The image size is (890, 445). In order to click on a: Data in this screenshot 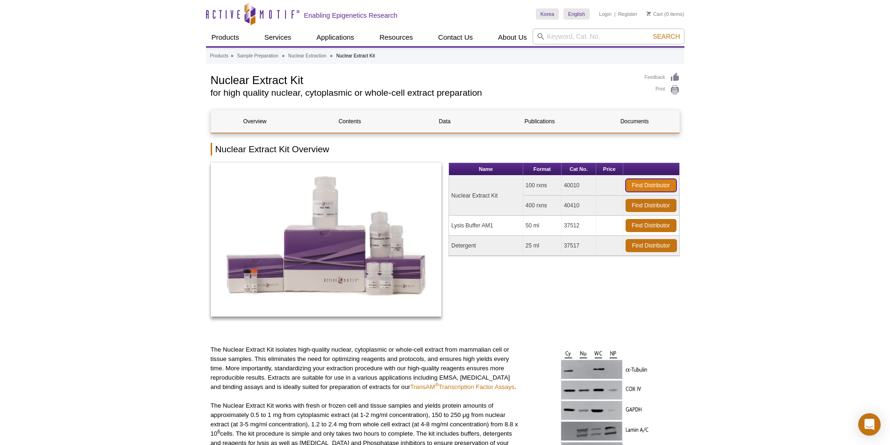, I will do `click(445, 122)`.